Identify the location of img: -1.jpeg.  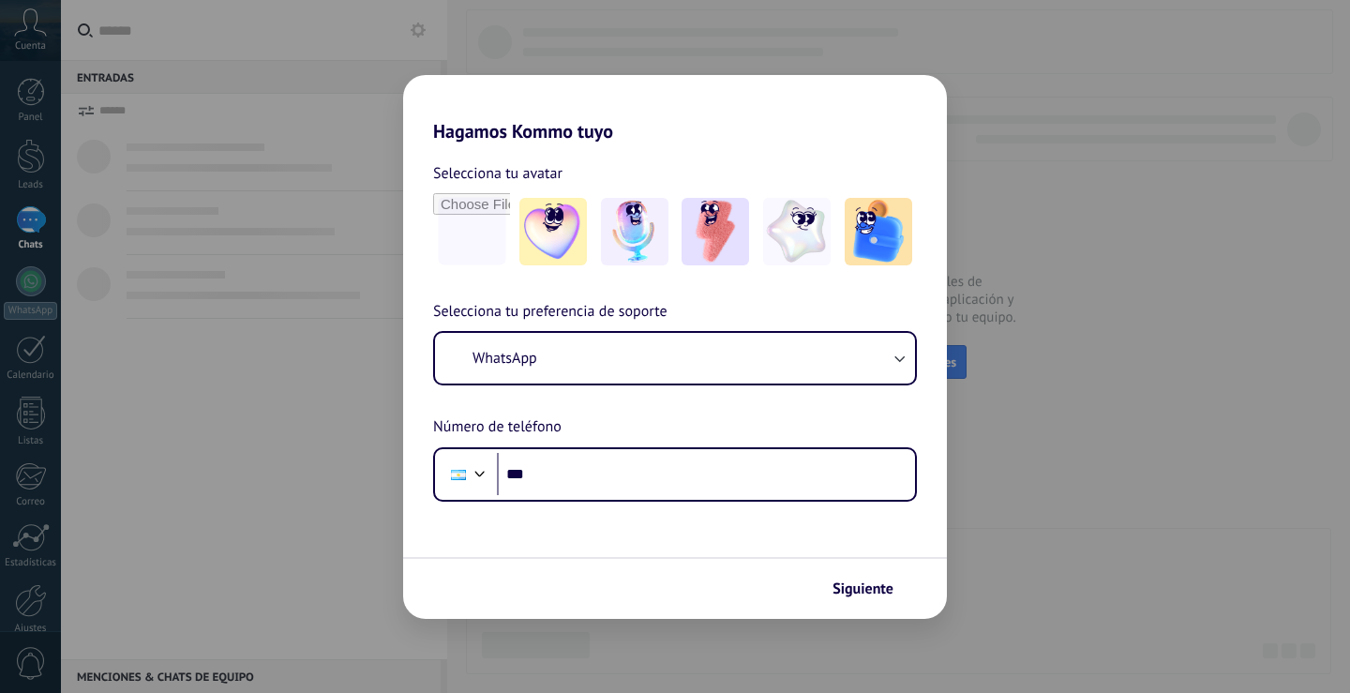
(553, 232).